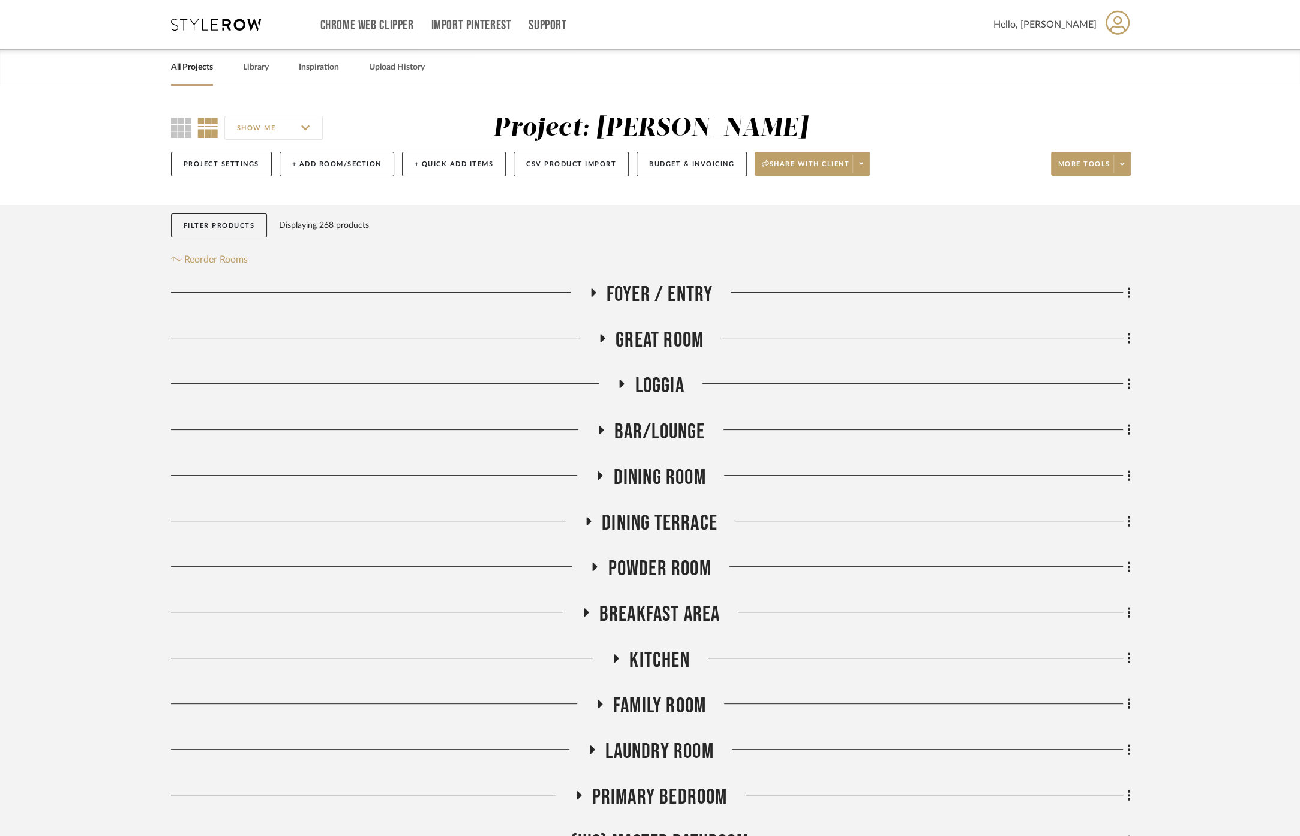 This screenshot has height=836, width=1300. Describe the element at coordinates (571, 164) in the screenshot. I see `button: CSV Product Import` at that location.